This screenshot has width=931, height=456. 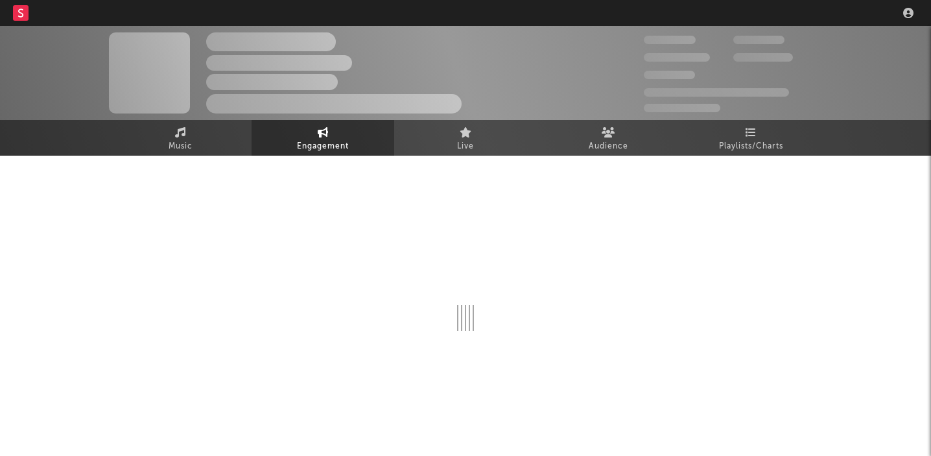 I want to click on span: 1,000,000, so click(x=763, y=57).